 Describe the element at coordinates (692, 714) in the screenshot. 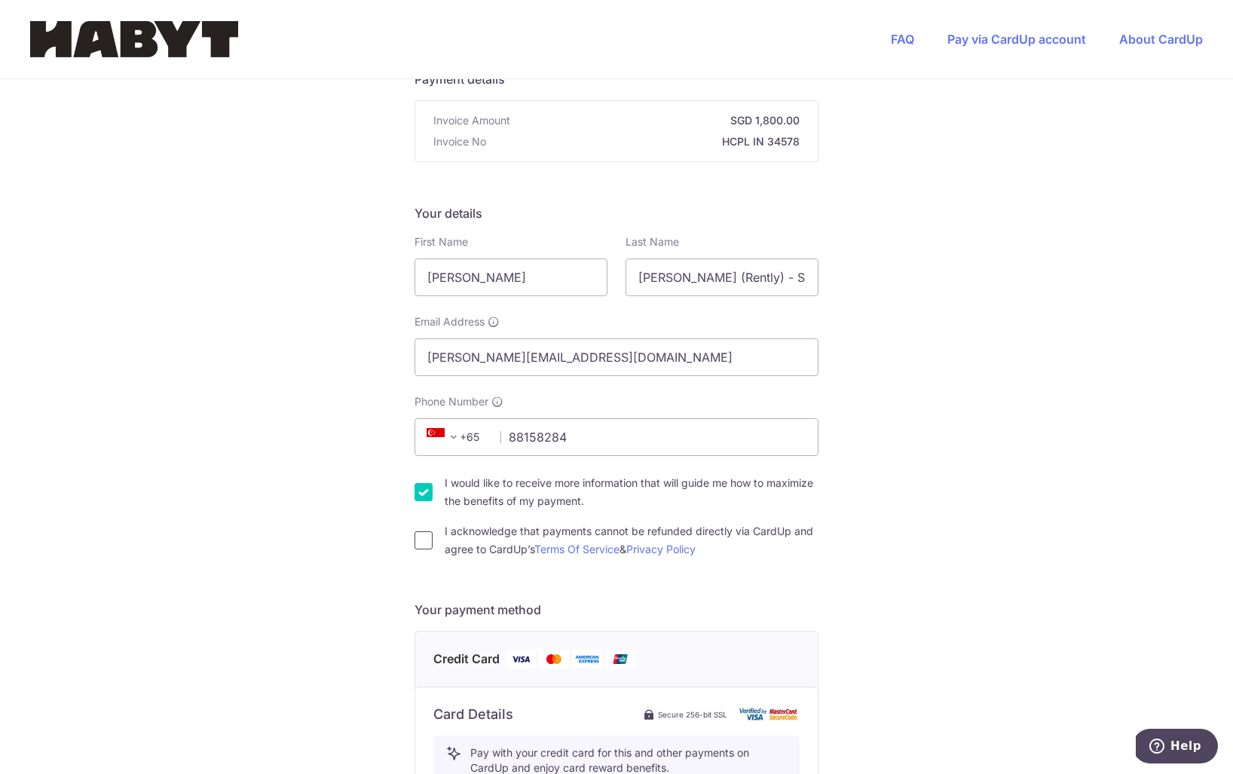

I see `span: Secure 256-bit SSL` at that location.